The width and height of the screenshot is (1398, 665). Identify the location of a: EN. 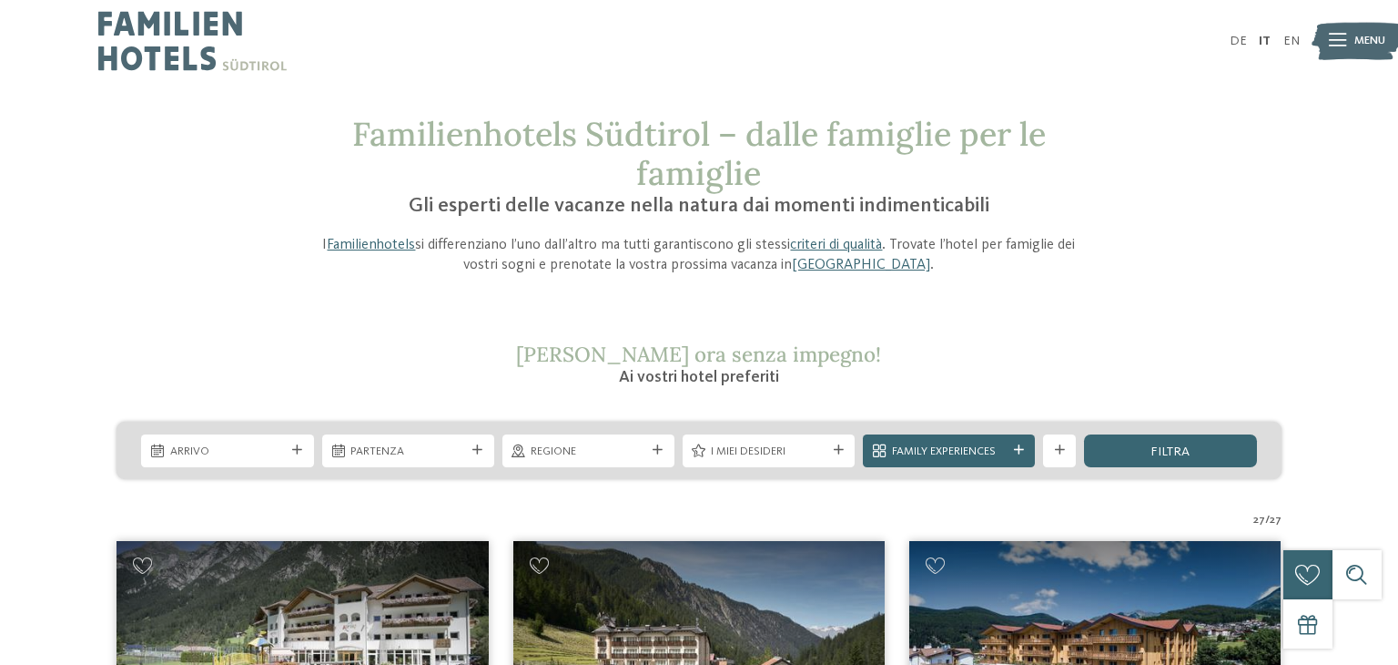
(1292, 41).